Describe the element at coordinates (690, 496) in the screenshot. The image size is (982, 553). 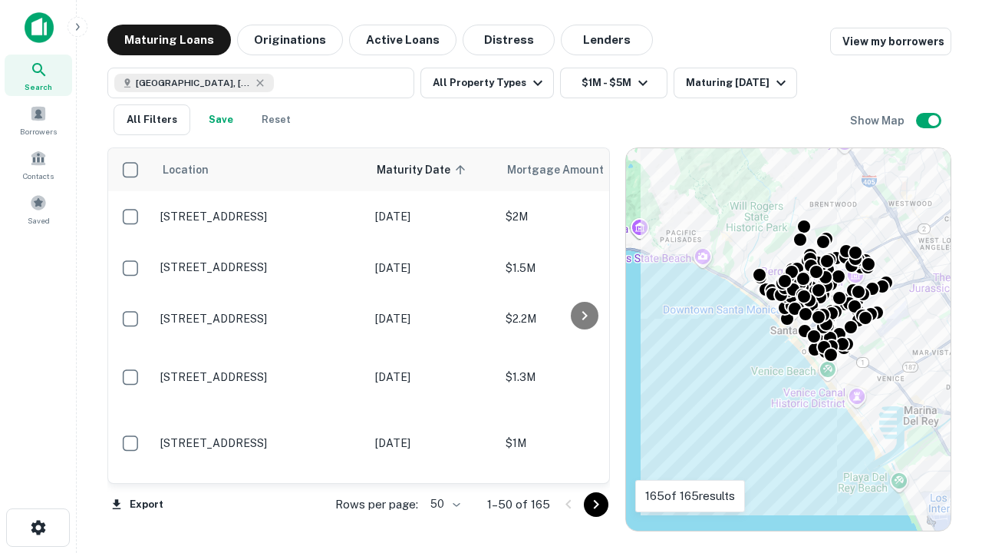
I see `p: 165 of 165 results` at that location.